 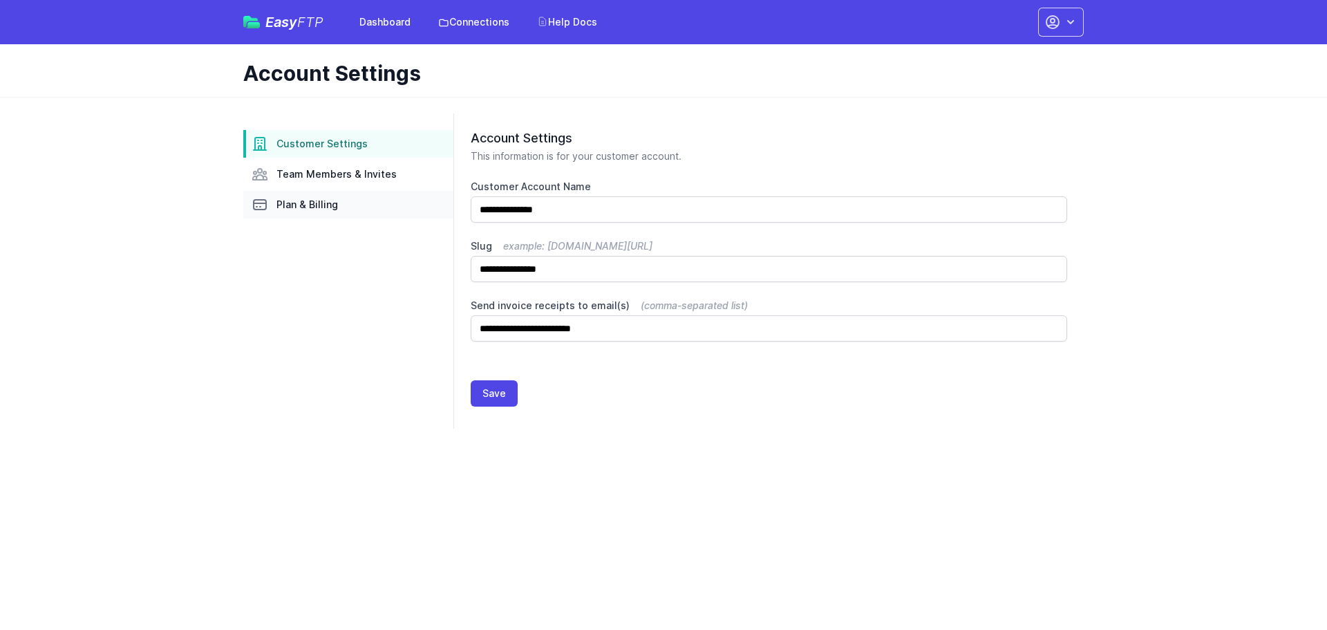 I want to click on a: Help Docs, so click(x=567, y=22).